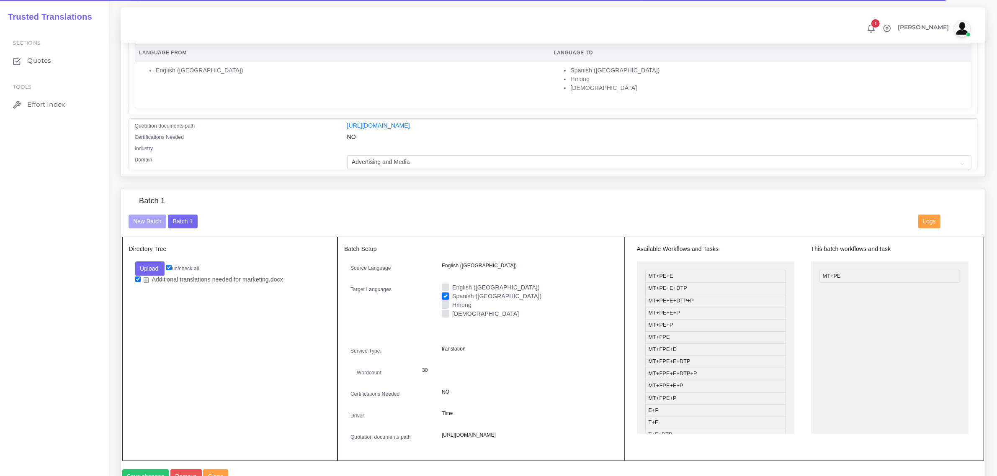 The image size is (997, 476). I want to click on h5: Batch Setup, so click(481, 249).